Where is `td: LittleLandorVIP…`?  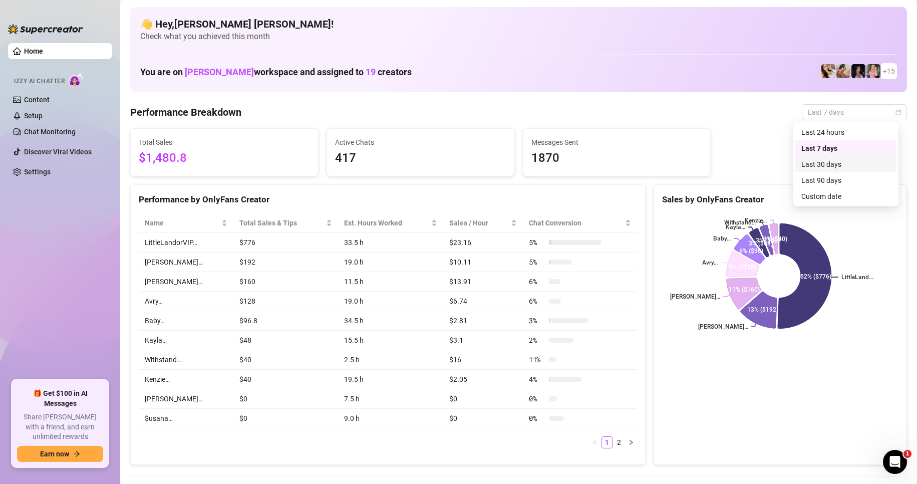
td: LittleLandorVIP… is located at coordinates (186, 242).